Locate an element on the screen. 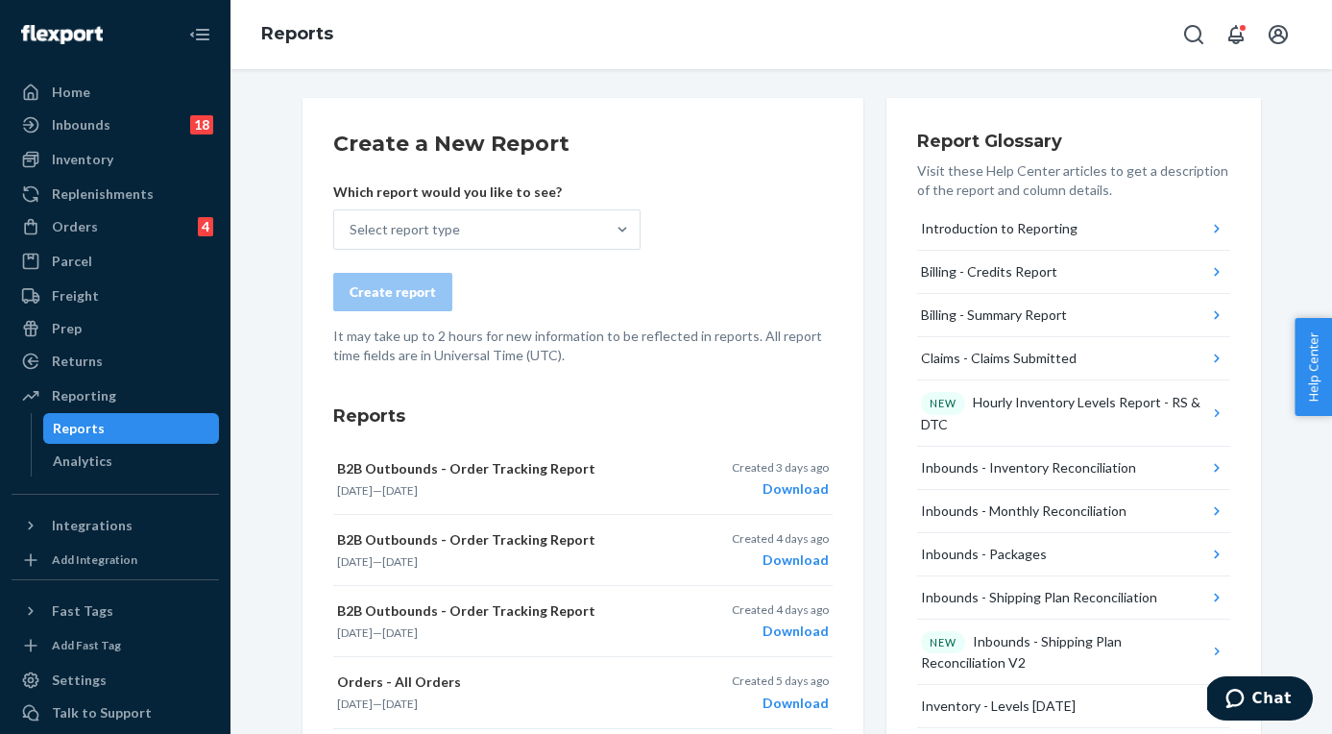 The height and width of the screenshot is (734, 1332). div: Claims - Claims Submitted is located at coordinates (999, 358).